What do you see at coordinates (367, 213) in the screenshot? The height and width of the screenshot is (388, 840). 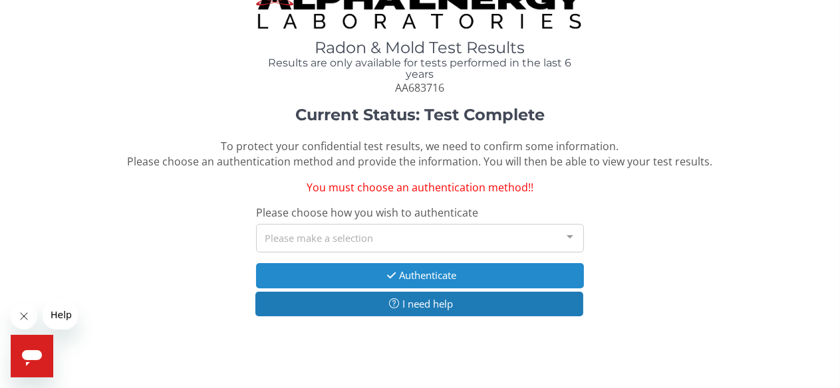 I see `span: Please choose how you wish to authenticate` at bounding box center [367, 213].